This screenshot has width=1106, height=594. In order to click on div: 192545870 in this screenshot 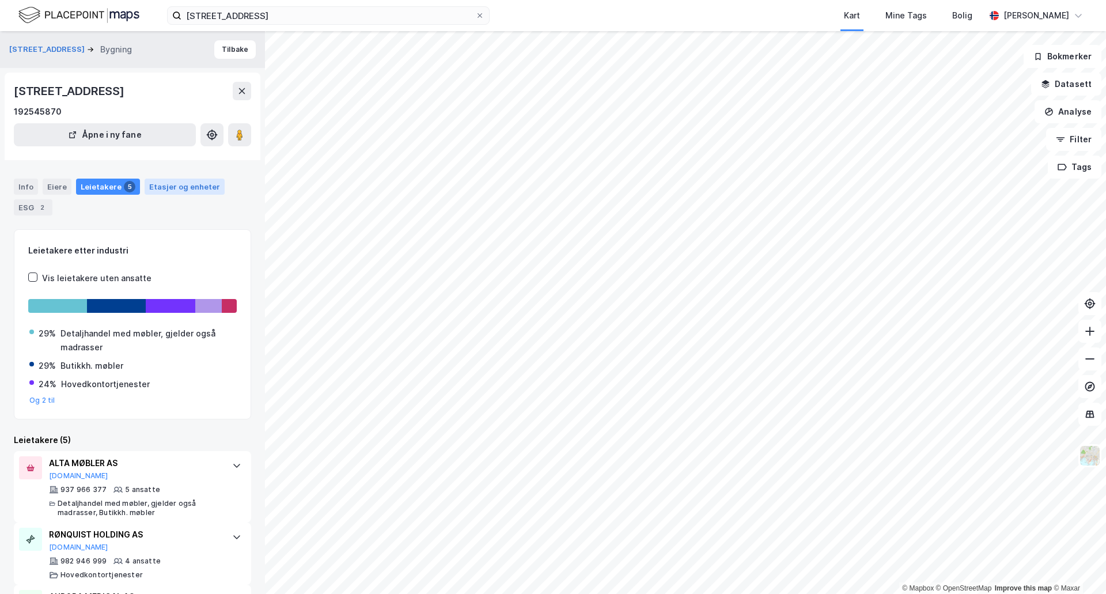, I will do `click(37, 112)`.